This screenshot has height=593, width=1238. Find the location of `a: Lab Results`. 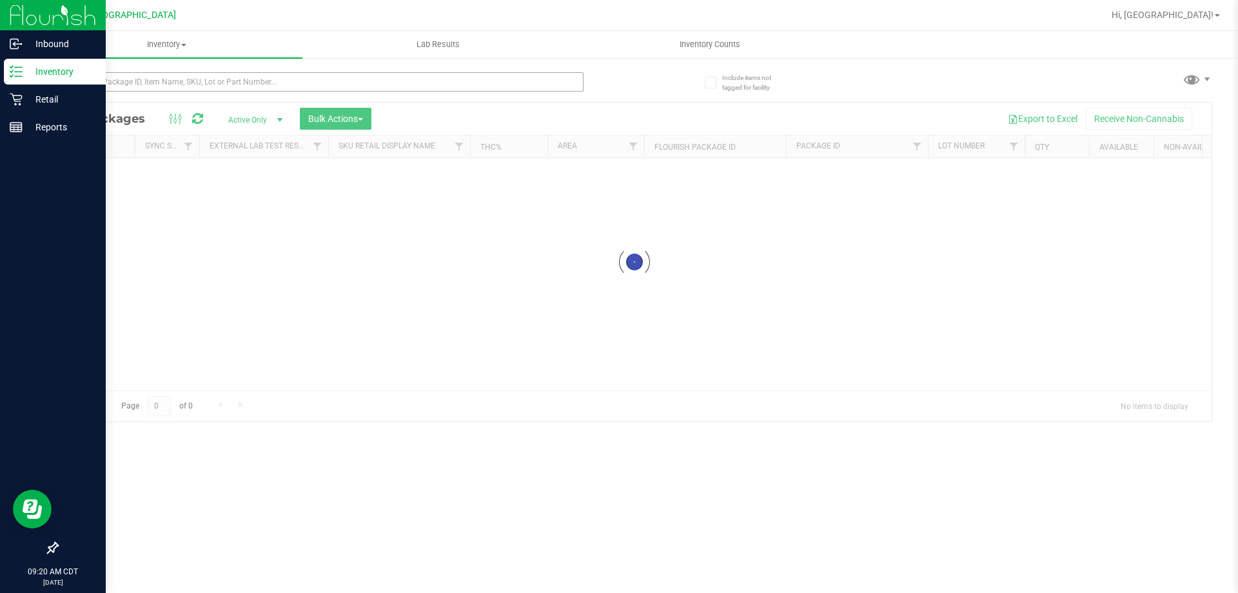

a: Lab Results is located at coordinates (438, 44).